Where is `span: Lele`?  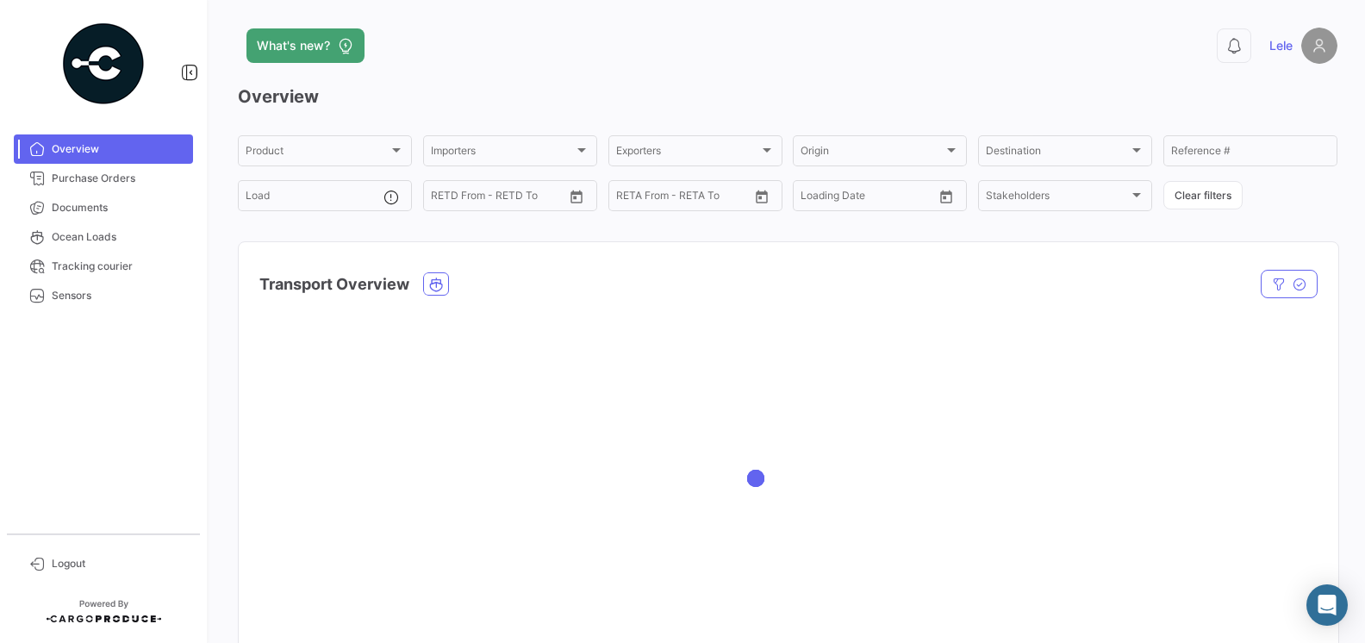 span: Lele is located at coordinates (1281, 46).